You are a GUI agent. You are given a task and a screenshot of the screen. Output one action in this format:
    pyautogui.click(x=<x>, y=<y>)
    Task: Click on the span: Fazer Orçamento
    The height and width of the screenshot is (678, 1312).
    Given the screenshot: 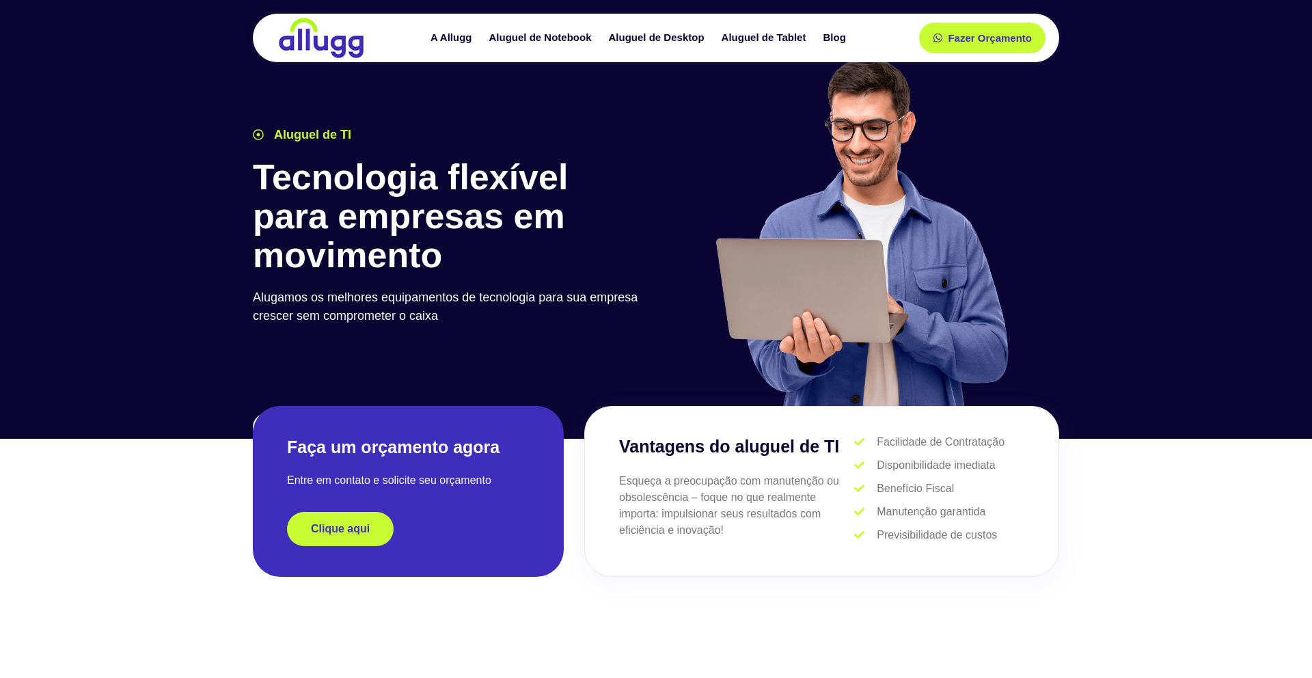 What is the action you would take?
    pyautogui.click(x=990, y=38)
    